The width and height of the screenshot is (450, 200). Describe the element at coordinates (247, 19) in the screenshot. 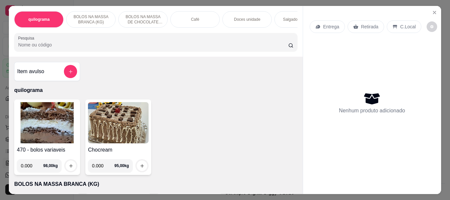

I see `p: Doces unidade` at that location.